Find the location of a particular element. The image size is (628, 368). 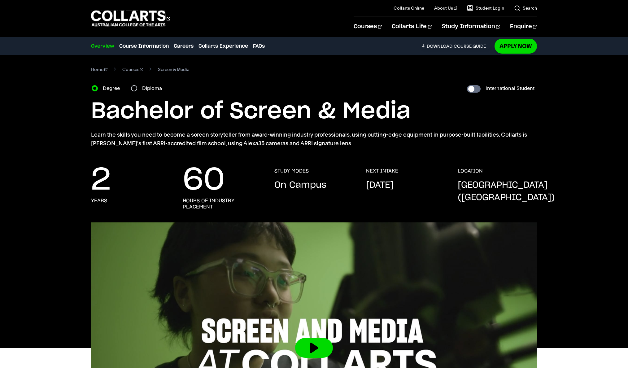

p: 60 is located at coordinates (204, 180).